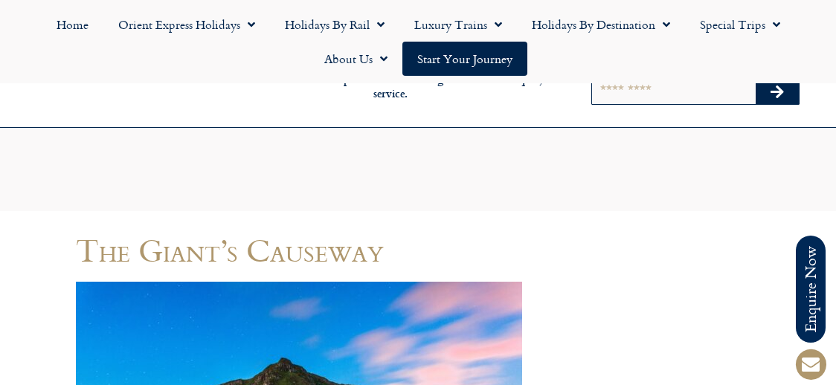 This screenshot has height=385, width=836. Describe the element at coordinates (187, 25) in the screenshot. I see `a: Orient Express Holidays` at that location.